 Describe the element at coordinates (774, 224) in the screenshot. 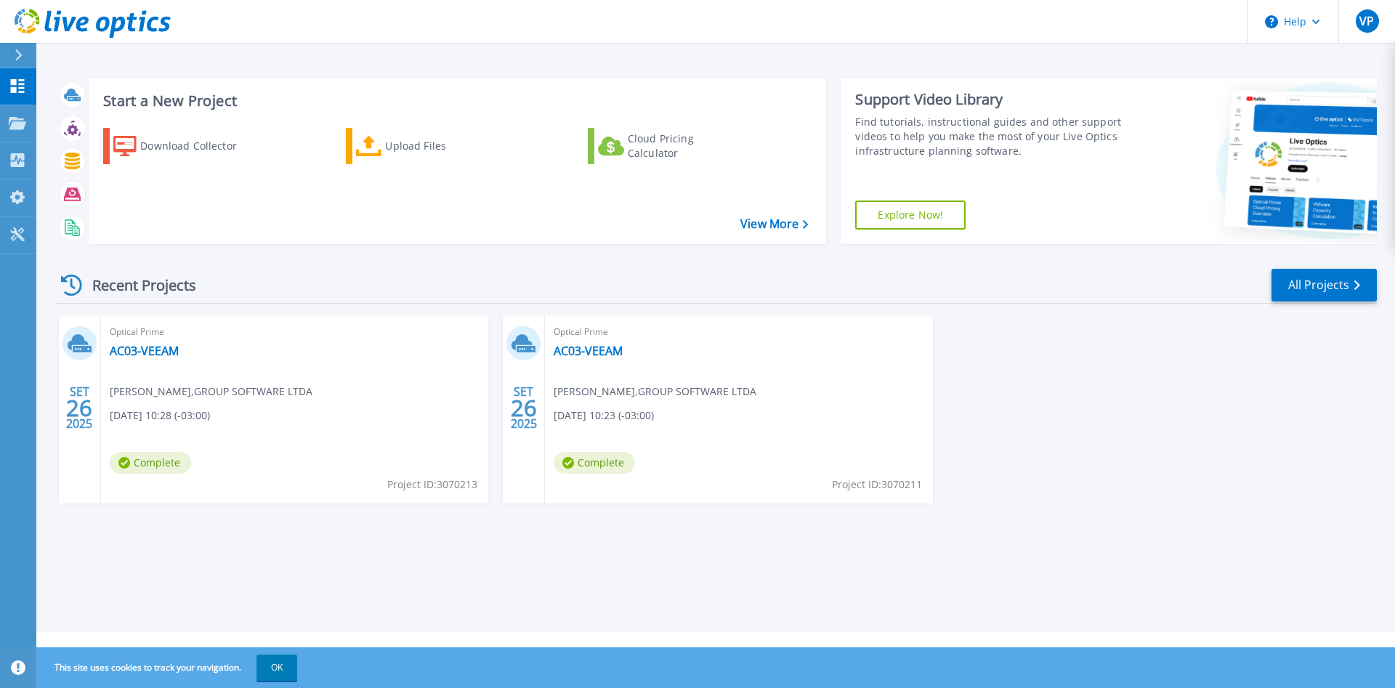

I see `a: View More` at that location.